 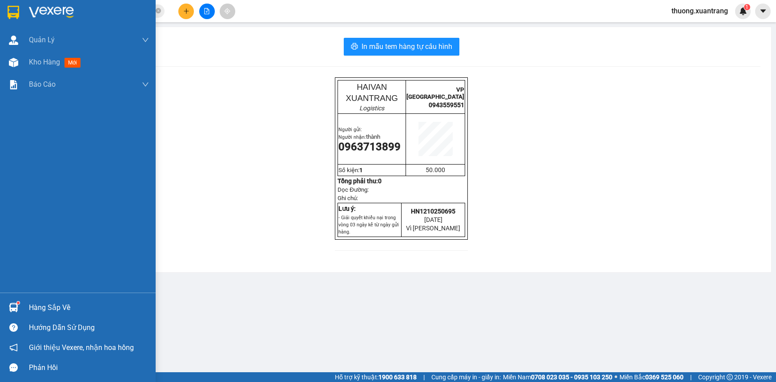 What do you see at coordinates (89, 308) in the screenshot?
I see `div: Hàng sắp về` at bounding box center [89, 308].